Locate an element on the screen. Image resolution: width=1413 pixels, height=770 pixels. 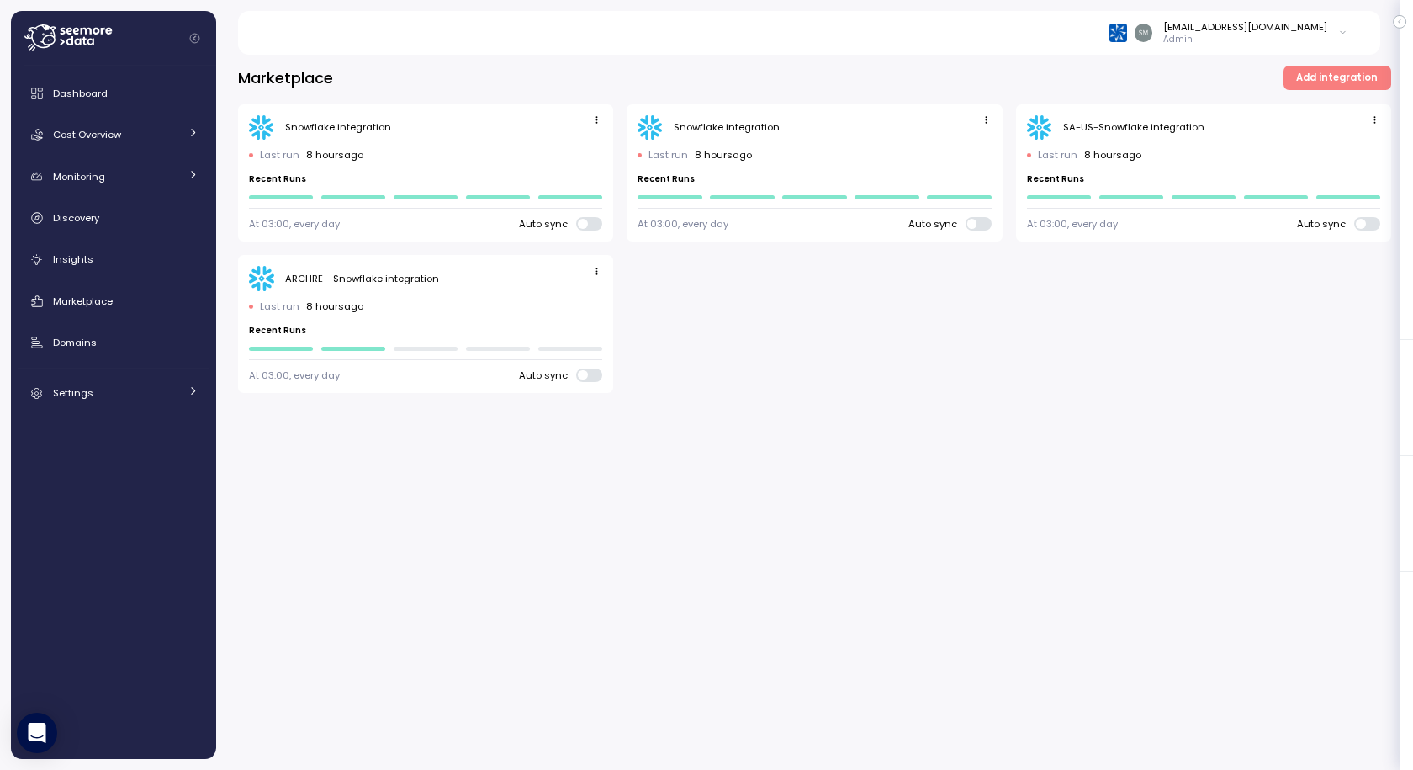
a: Insights is located at coordinates (114, 260).